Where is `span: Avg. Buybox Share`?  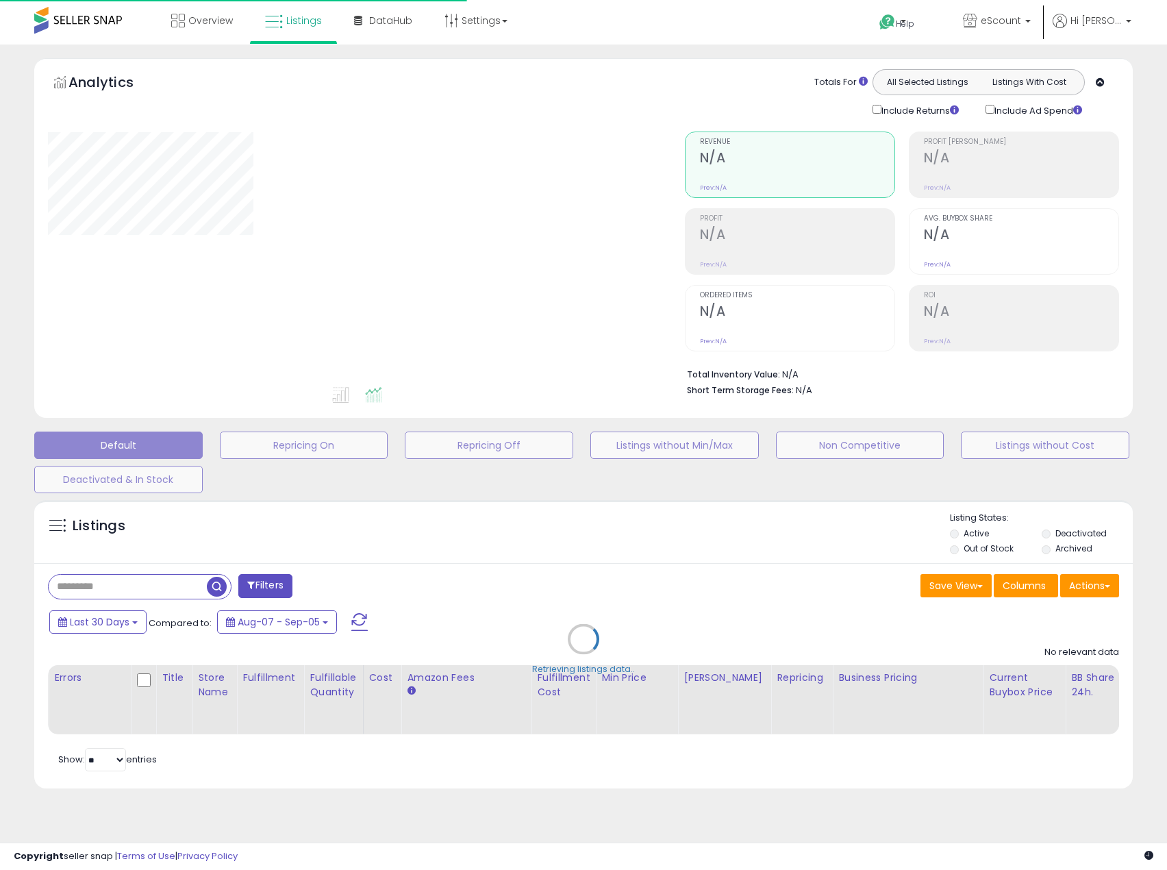
span: Avg. Buybox Share is located at coordinates (1021, 219).